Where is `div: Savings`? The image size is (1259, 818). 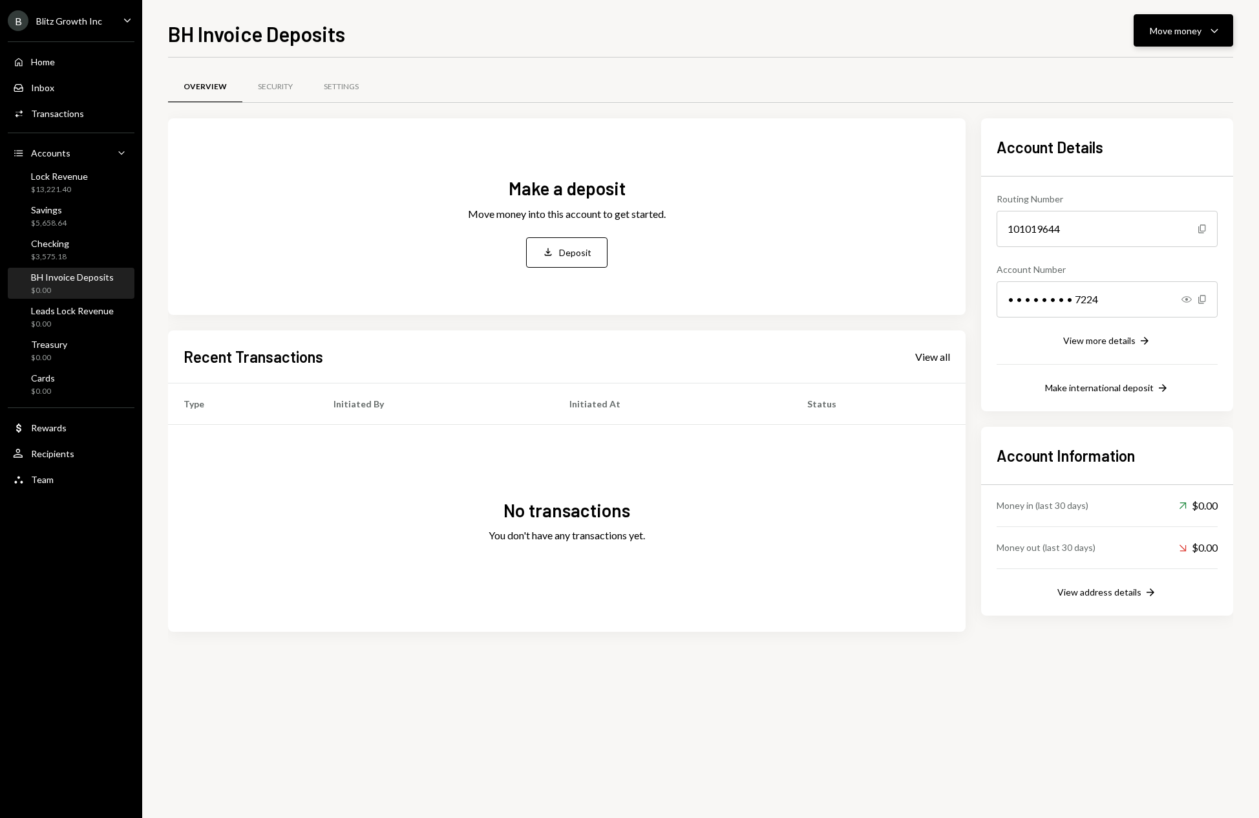 div: Savings is located at coordinates (48, 209).